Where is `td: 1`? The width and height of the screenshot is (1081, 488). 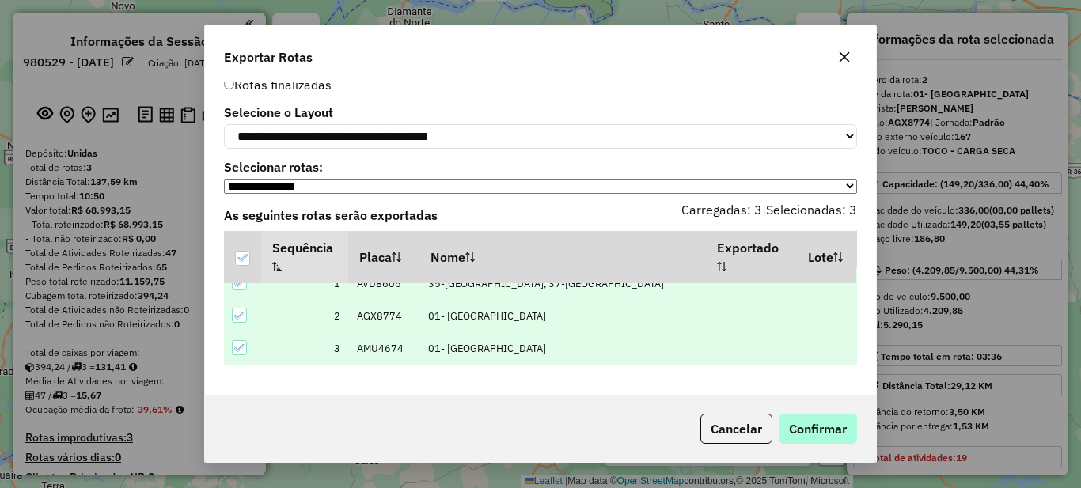
td: 1 is located at coordinates (305, 283).